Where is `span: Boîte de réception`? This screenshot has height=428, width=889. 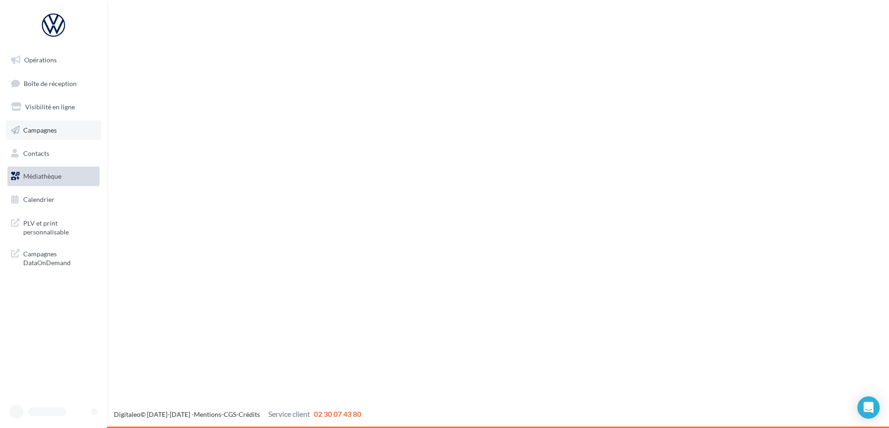
span: Boîte de réception is located at coordinates (50, 83).